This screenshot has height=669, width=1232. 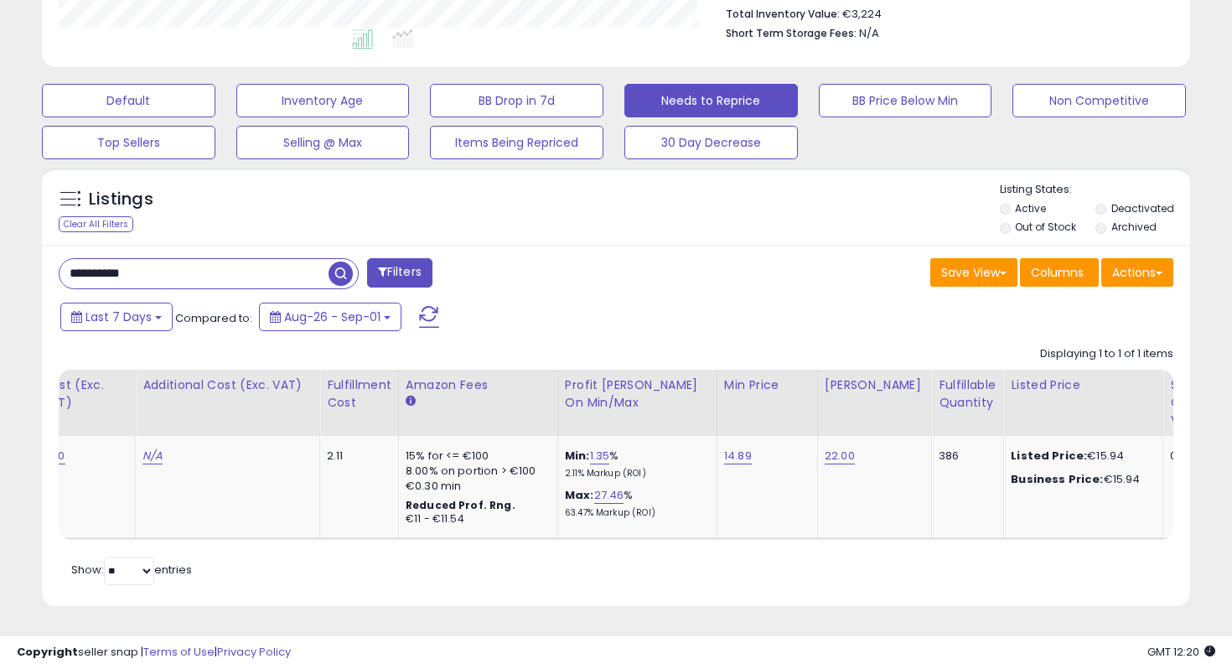 I want to click on button: Selling @ Max, so click(x=323, y=142).